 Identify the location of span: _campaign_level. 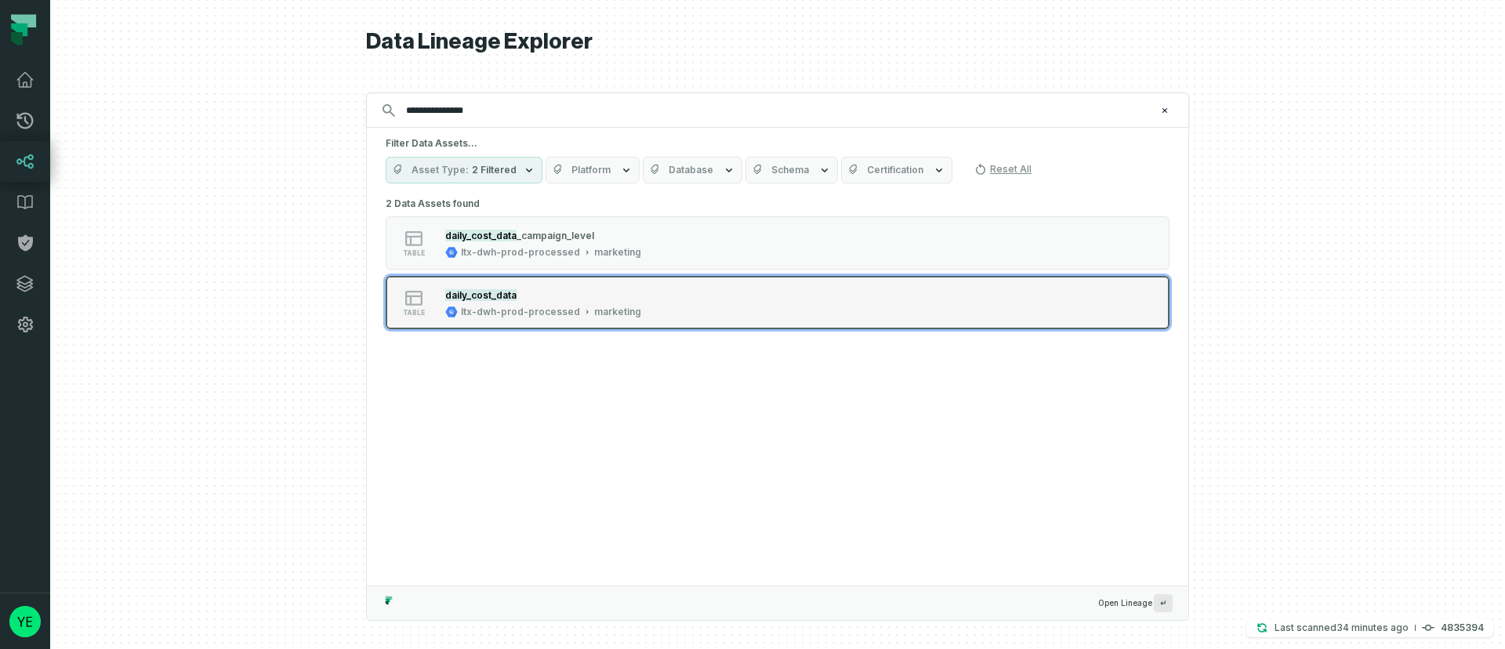
(555, 235).